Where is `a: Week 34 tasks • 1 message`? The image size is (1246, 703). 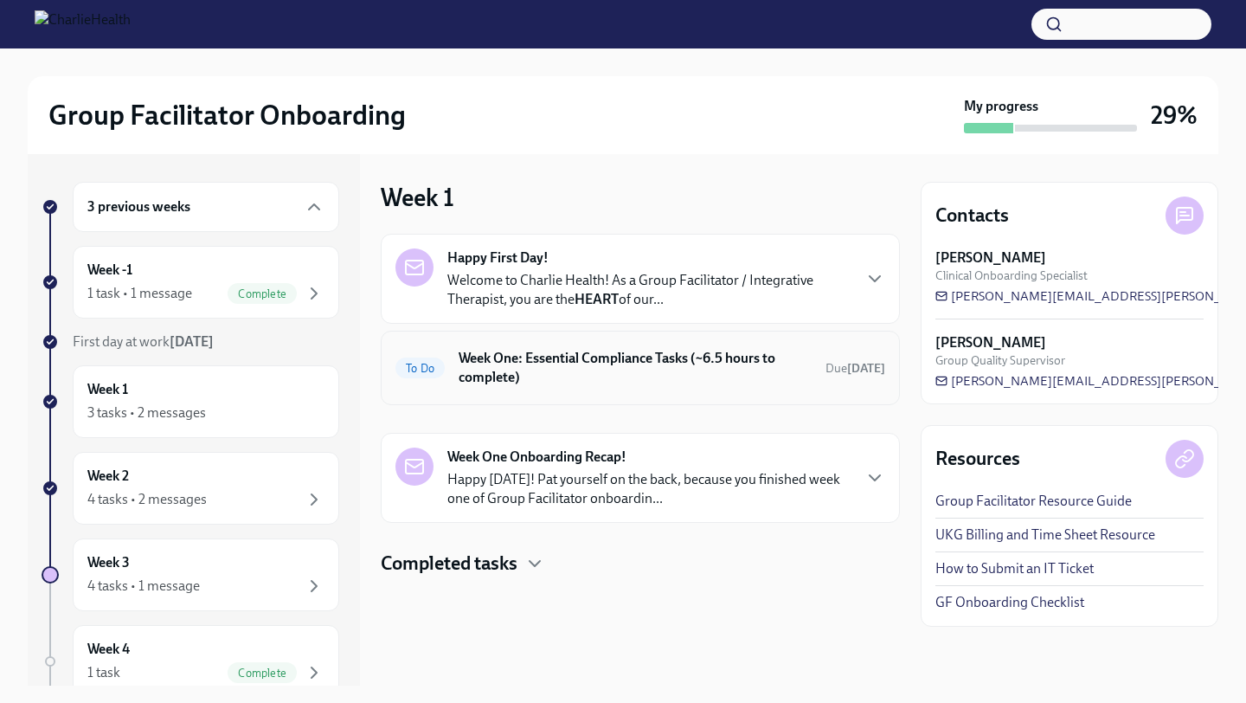
a: Week 34 tasks • 1 message is located at coordinates (190, 574).